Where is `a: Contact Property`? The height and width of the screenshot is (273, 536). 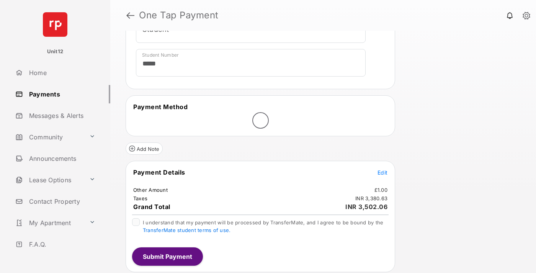 a: Contact Property is located at coordinates (61, 201).